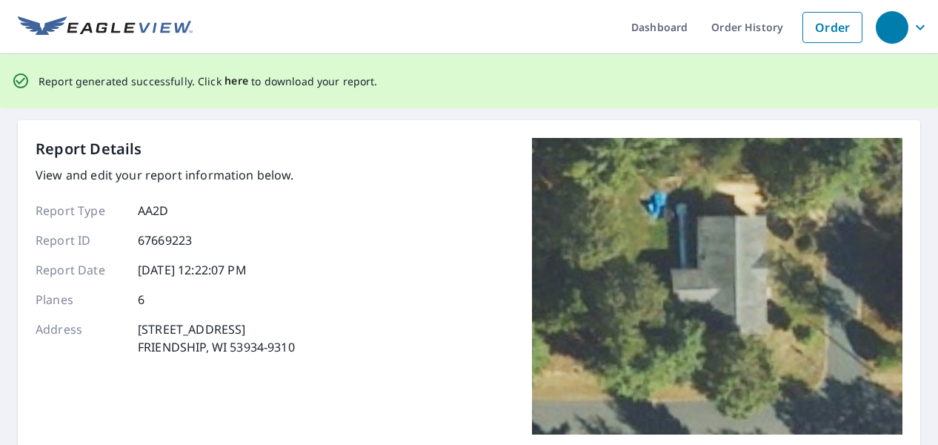 This screenshot has height=445, width=938. What do you see at coordinates (141, 299) in the screenshot?
I see `p: 6` at bounding box center [141, 299].